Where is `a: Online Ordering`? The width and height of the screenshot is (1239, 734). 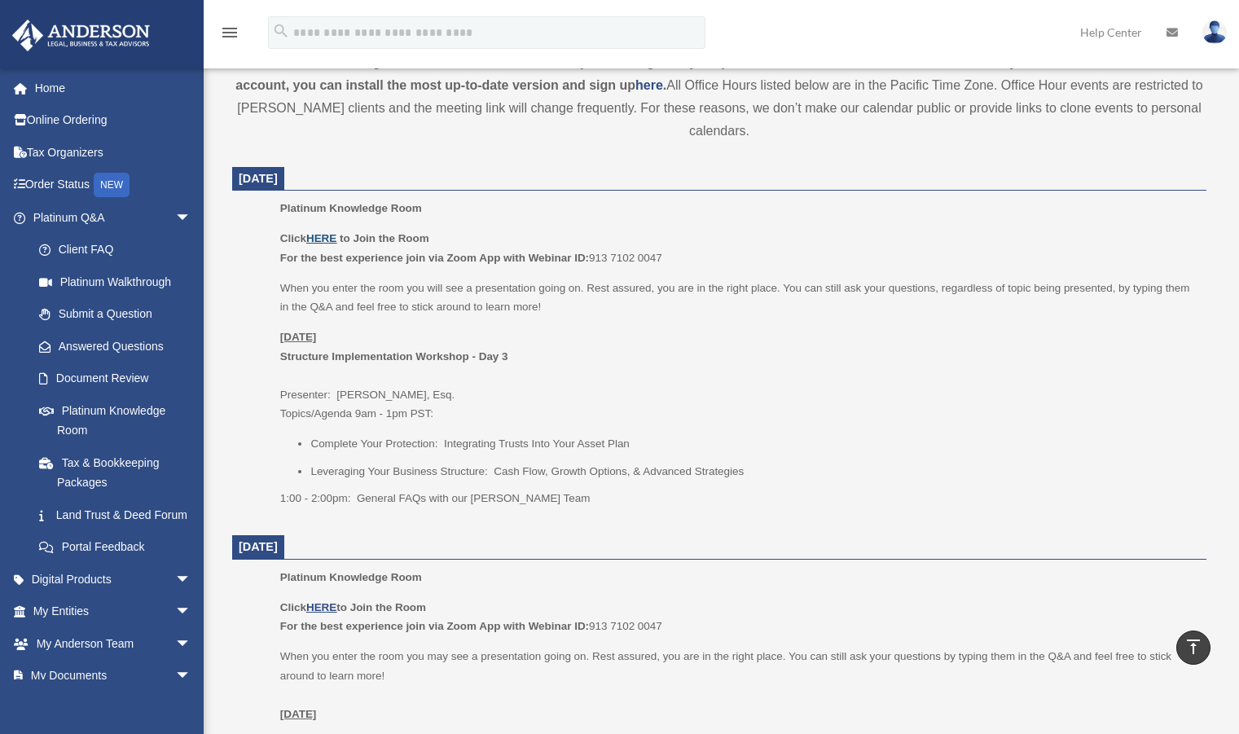
a: Online Ordering is located at coordinates (113, 121).